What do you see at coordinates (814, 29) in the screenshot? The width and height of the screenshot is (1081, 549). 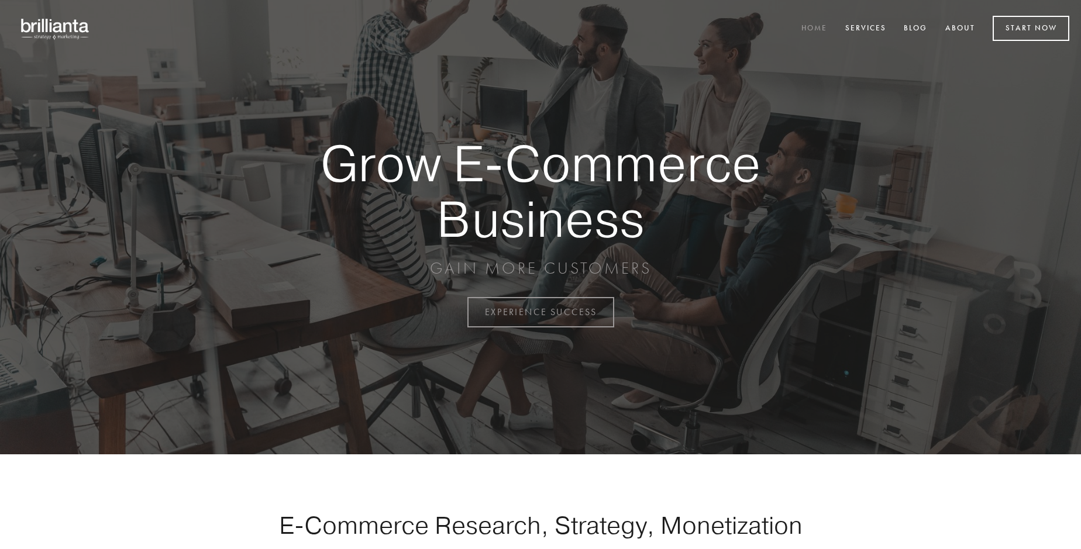 I see `a: Home` at bounding box center [814, 29].